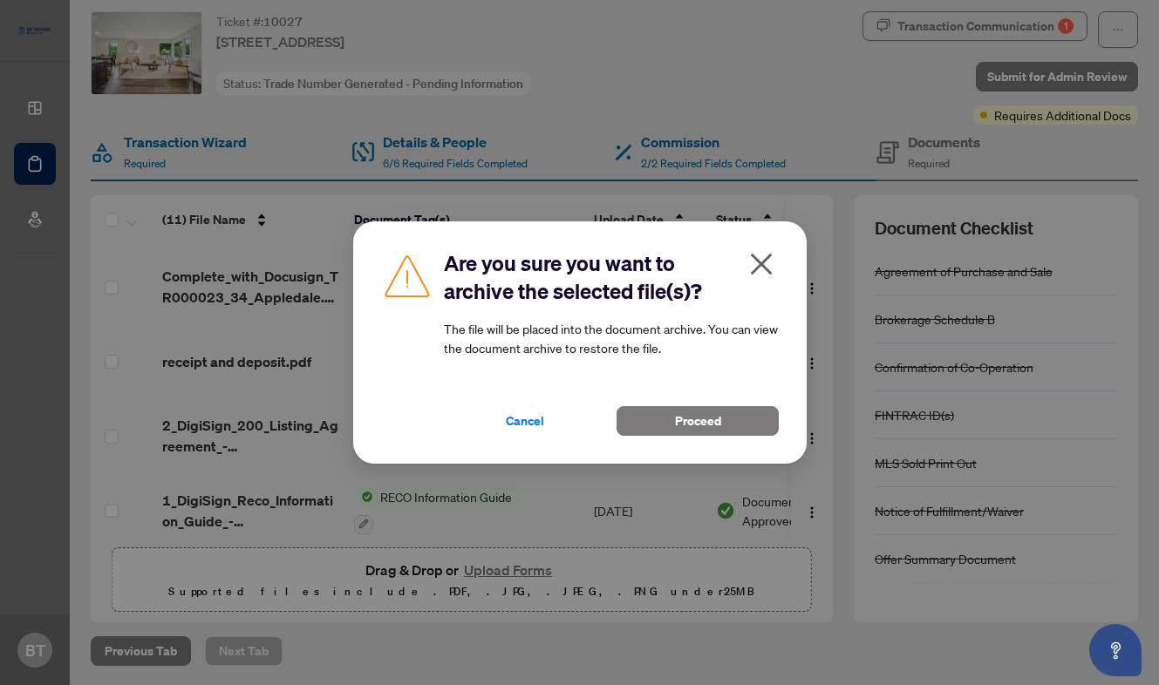 Image resolution: width=1159 pixels, height=685 pixels. I want to click on img: Caution Icon, so click(407, 276).